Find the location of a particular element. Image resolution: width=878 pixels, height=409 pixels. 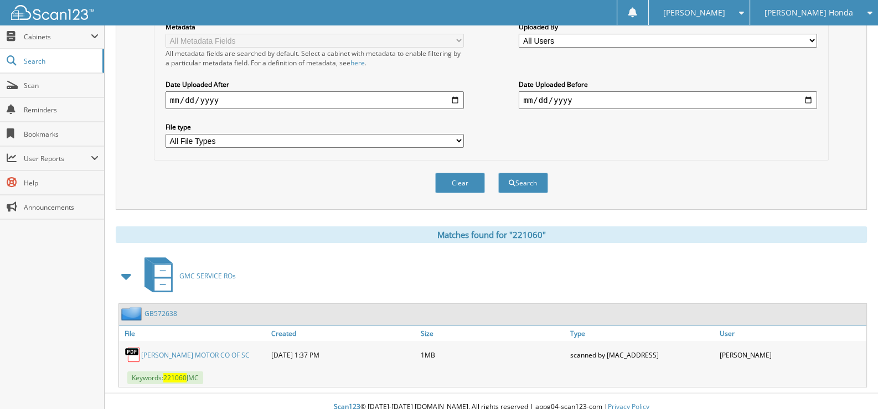

div: Matches found for "221060" is located at coordinates (491, 235).